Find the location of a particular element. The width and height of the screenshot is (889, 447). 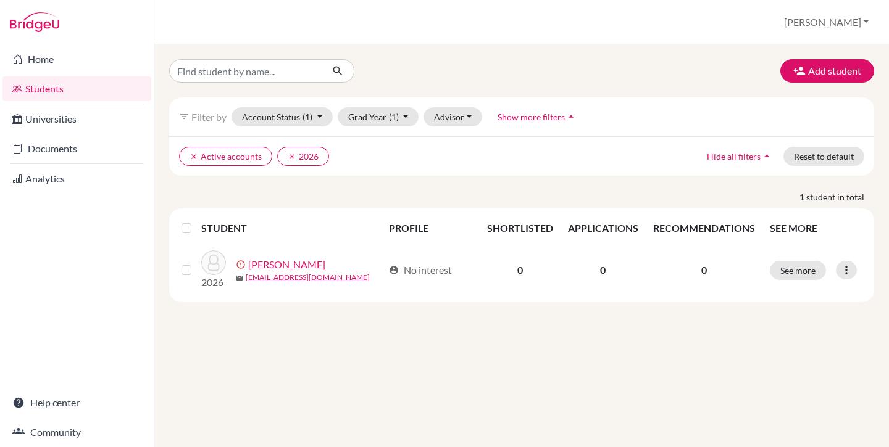

a: Home is located at coordinates (77, 59).